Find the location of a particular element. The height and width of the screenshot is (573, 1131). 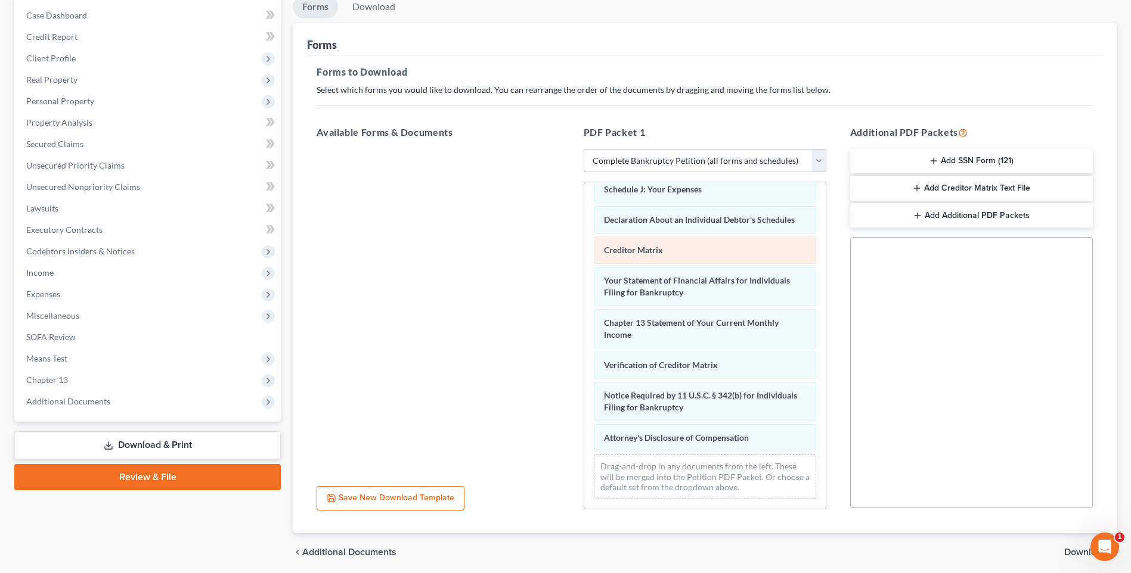

span: Unsecured Priority Claims is located at coordinates (75, 165).